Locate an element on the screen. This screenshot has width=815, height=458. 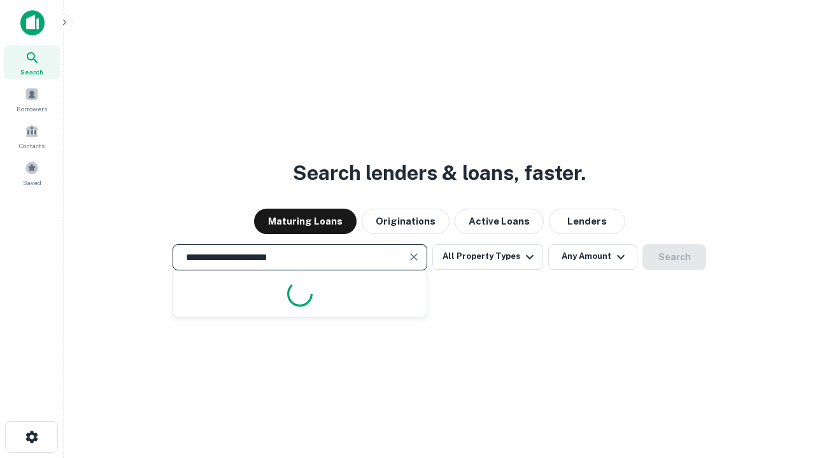
button: Active Loans is located at coordinates (499, 222).